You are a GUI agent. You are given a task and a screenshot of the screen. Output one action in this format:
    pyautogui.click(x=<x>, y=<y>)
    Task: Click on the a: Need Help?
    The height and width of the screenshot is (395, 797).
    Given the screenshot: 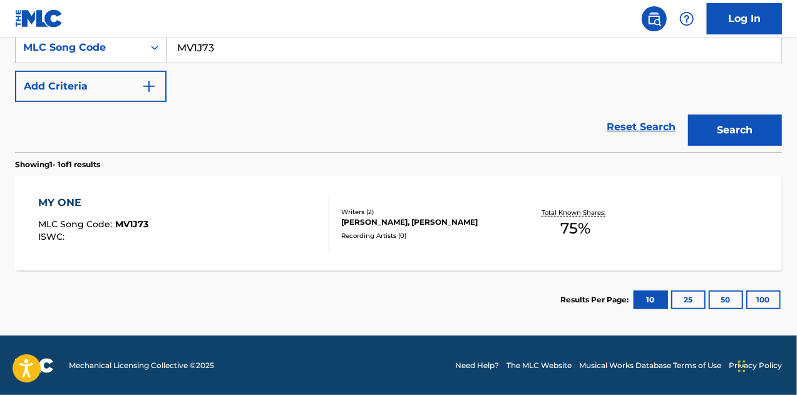 What is the action you would take?
    pyautogui.click(x=477, y=366)
    